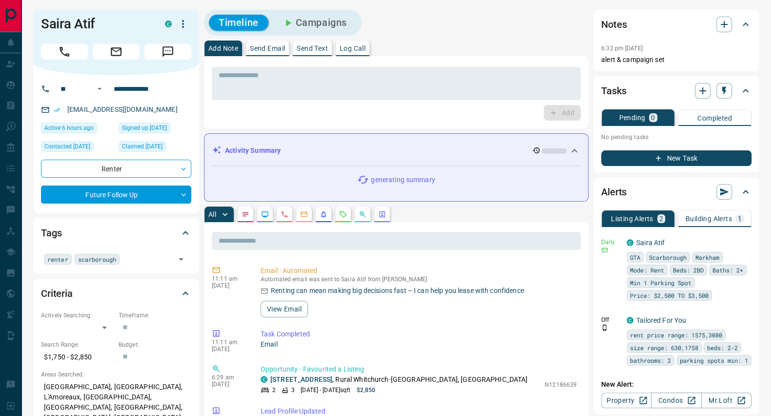  What do you see at coordinates (605, 328) in the screenshot?
I see `svg: Push Notification Only` at bounding box center [605, 328].